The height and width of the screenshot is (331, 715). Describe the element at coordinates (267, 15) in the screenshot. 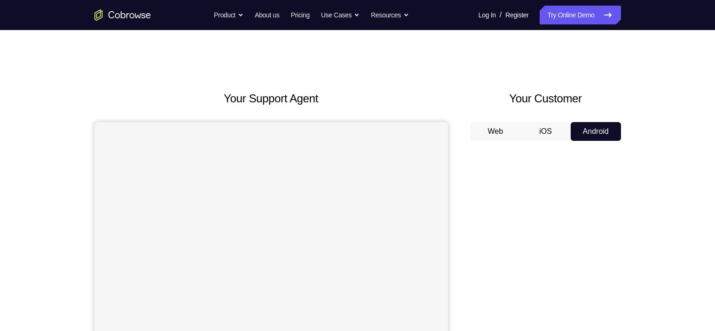

I see `a: About us` at that location.